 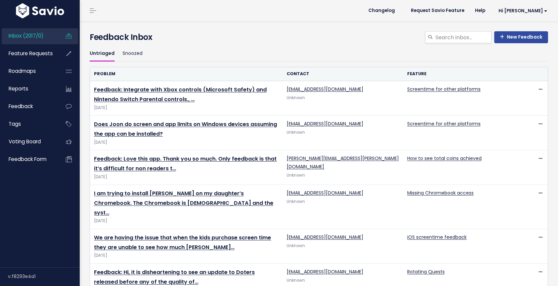 I want to click on th: Feature, so click(x=464, y=74).